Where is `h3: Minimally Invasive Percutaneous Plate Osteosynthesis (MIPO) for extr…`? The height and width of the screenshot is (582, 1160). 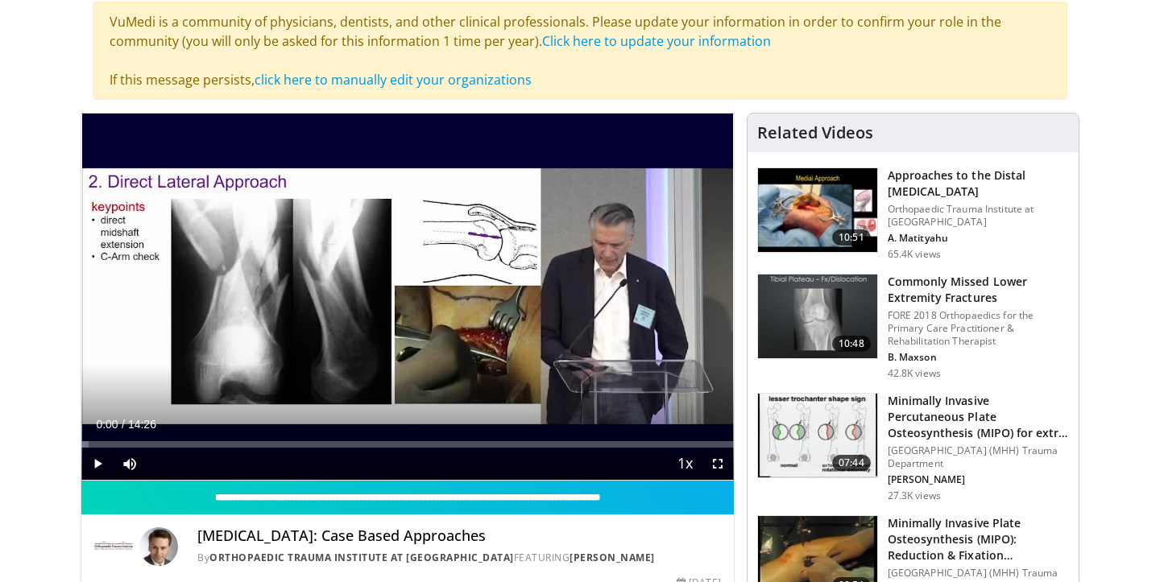 h3: Minimally Invasive Percutaneous Plate Osteosynthesis (MIPO) for extr… is located at coordinates (978, 417).